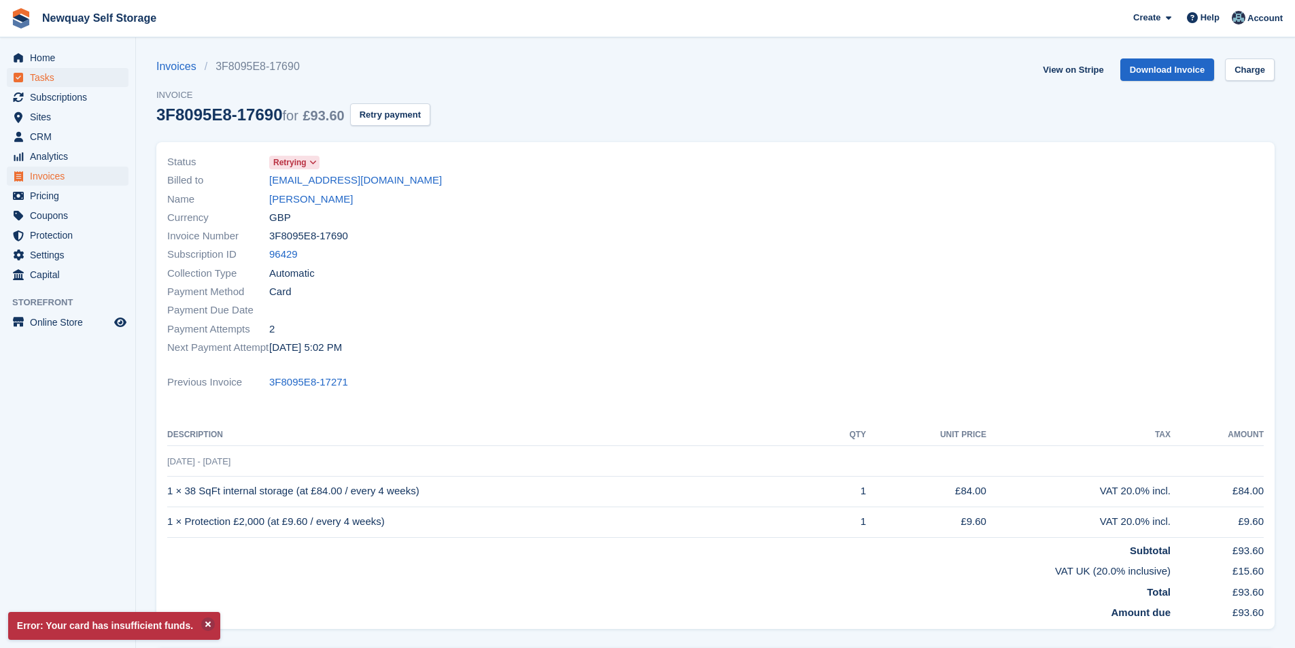 This screenshot has height=648, width=1295. I want to click on a: Invoices, so click(180, 67).